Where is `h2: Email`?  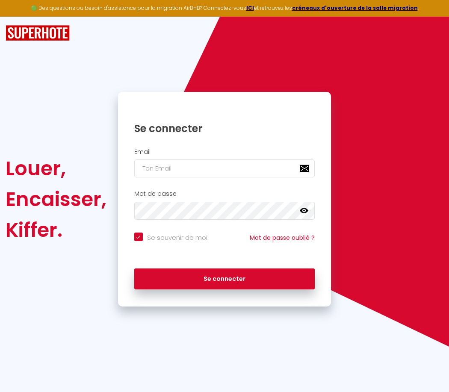
h2: Email is located at coordinates (224, 152).